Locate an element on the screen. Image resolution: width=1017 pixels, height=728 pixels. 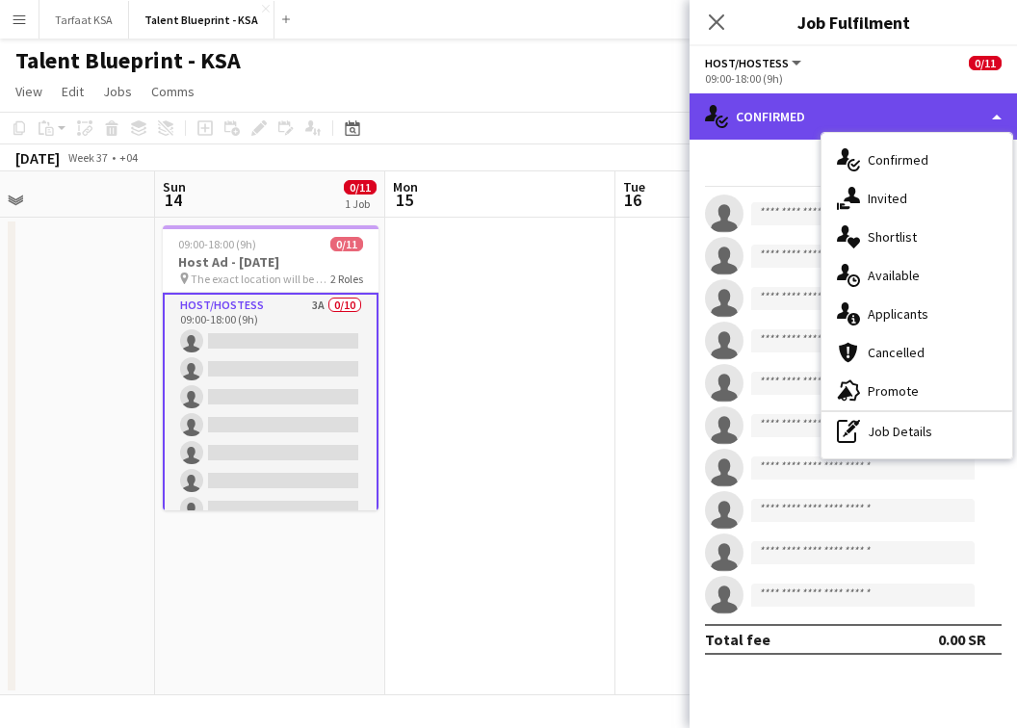
div: 0.00 SR is located at coordinates (962, 640).